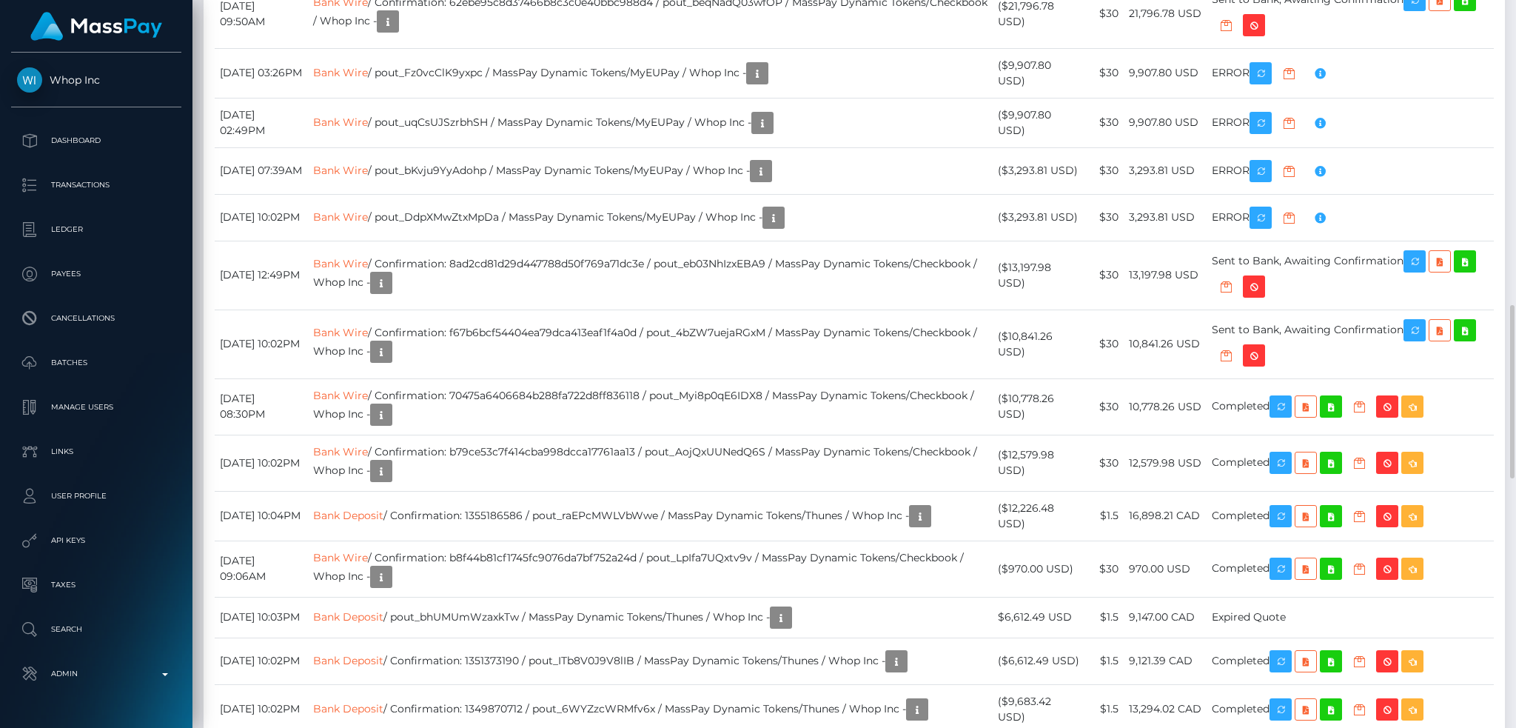  Describe the element at coordinates (96, 629) in the screenshot. I see `p: Search` at that location.